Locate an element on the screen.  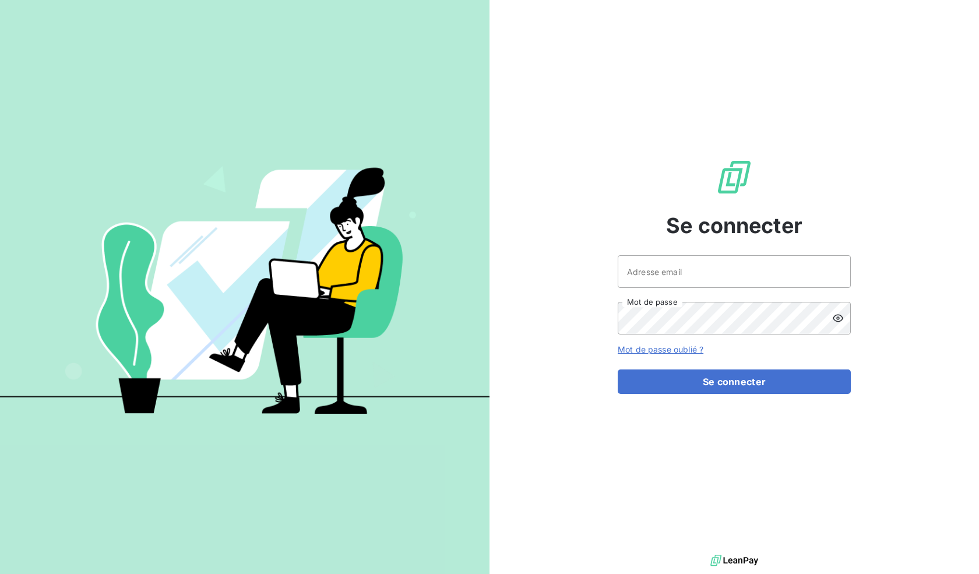
span: Se connecter is located at coordinates (734, 225).